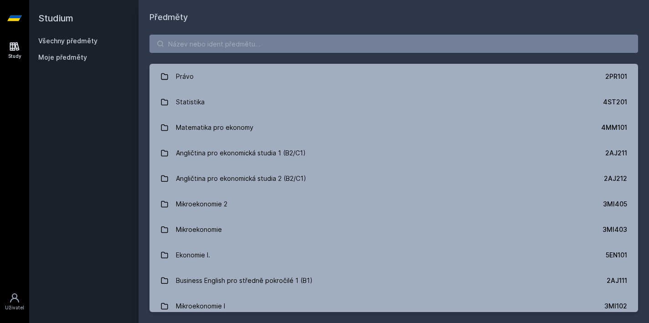  Describe the element at coordinates (244, 281) in the screenshot. I see `div: Business English pro středně pokročilé 1 (B1)` at that location.